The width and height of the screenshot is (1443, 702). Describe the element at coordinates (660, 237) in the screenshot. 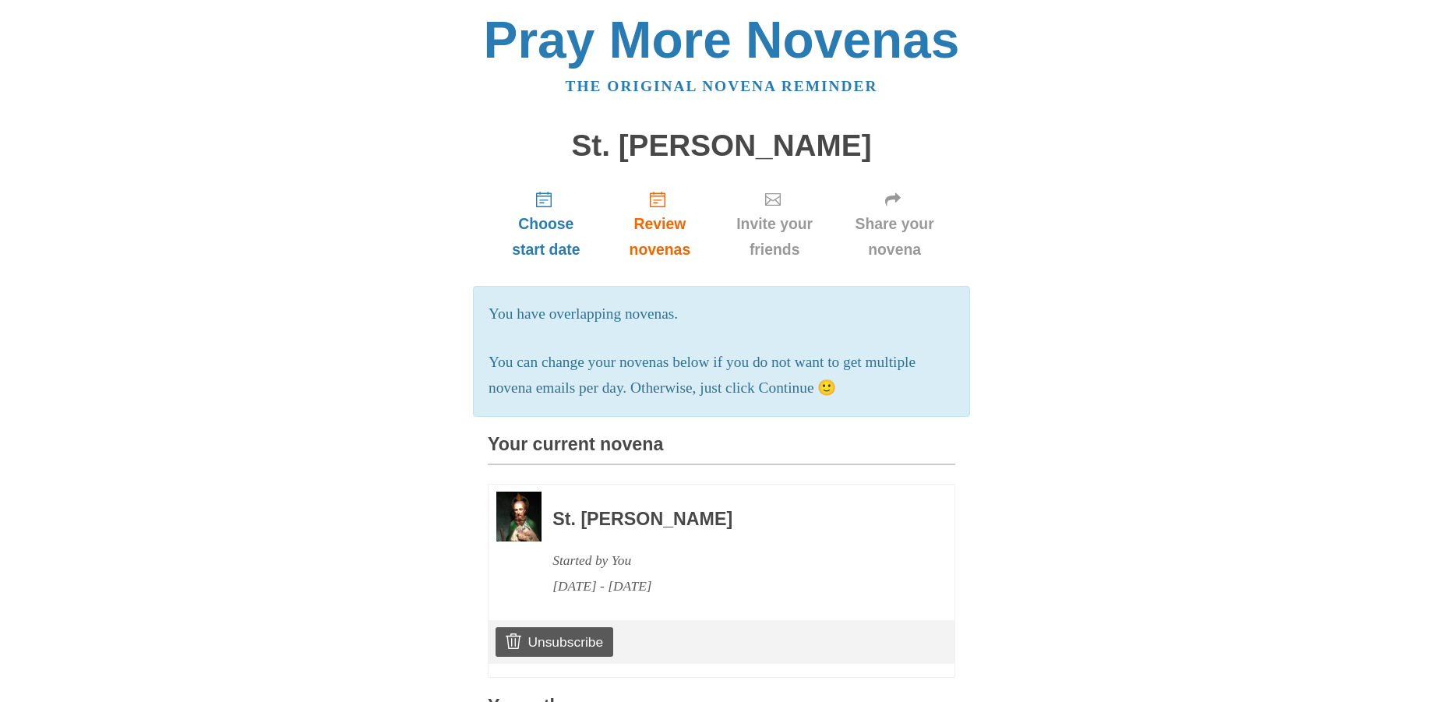

I see `span: Review novenas` at that location.